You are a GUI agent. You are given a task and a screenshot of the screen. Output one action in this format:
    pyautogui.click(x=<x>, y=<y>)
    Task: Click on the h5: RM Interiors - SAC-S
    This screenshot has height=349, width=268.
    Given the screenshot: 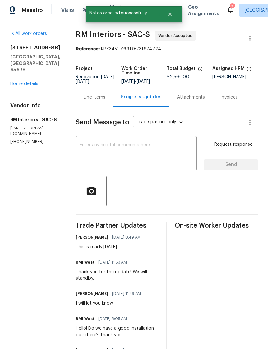 What is the action you would take?
    pyautogui.click(x=35, y=120)
    